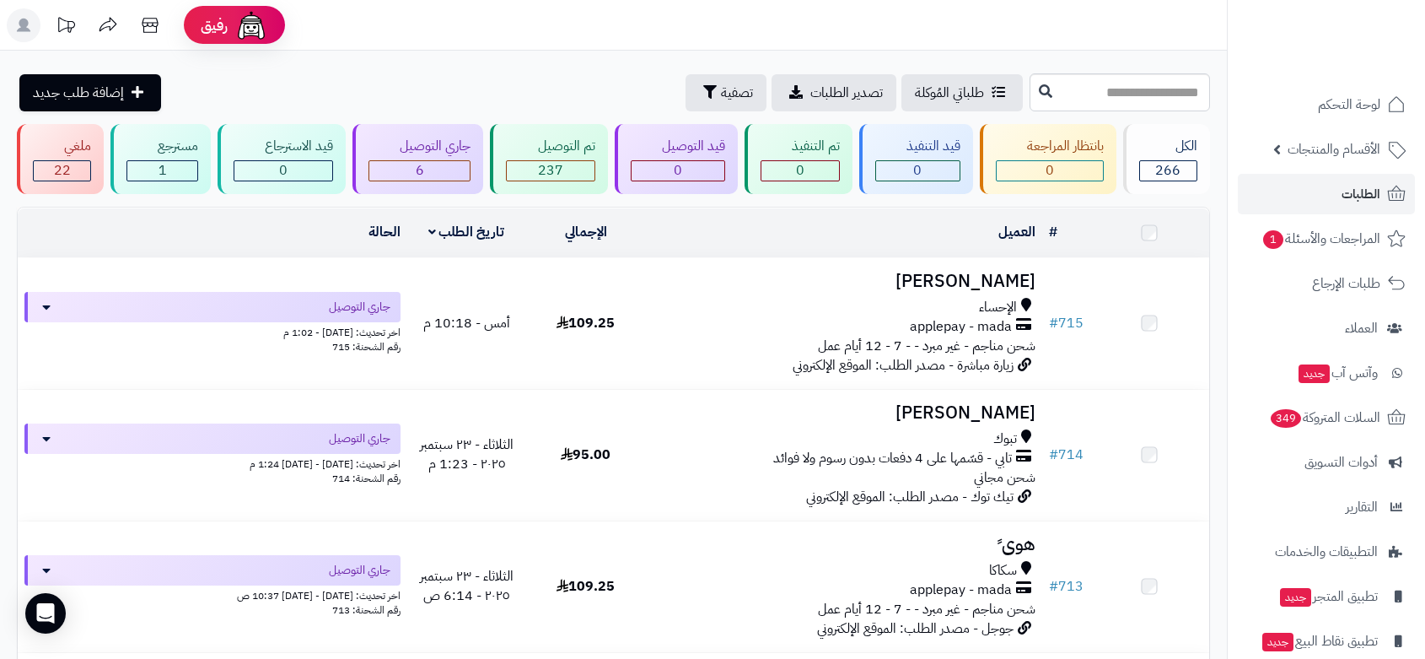 The width and height of the screenshot is (1425, 659). Describe the element at coordinates (385, 232) in the screenshot. I see `a: الحالة` at that location.